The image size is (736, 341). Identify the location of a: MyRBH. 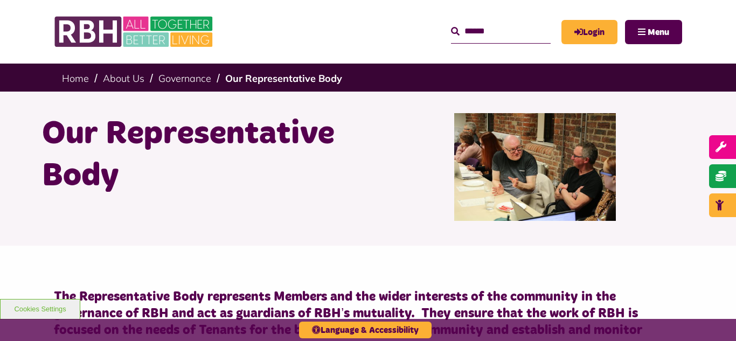
(590, 32).